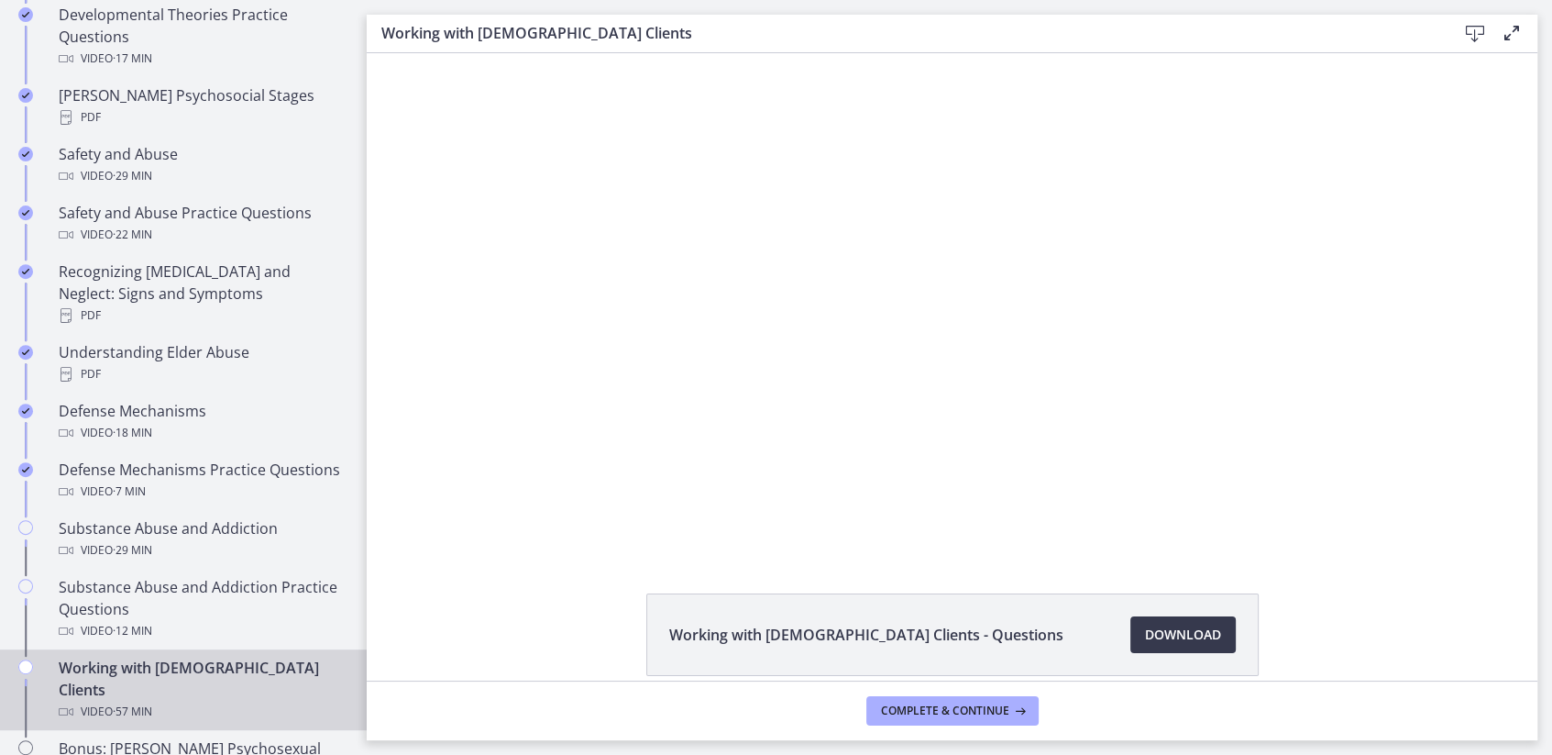  Describe the element at coordinates (202, 165) in the screenshot. I see `div: Safety and Abuse` at that location.